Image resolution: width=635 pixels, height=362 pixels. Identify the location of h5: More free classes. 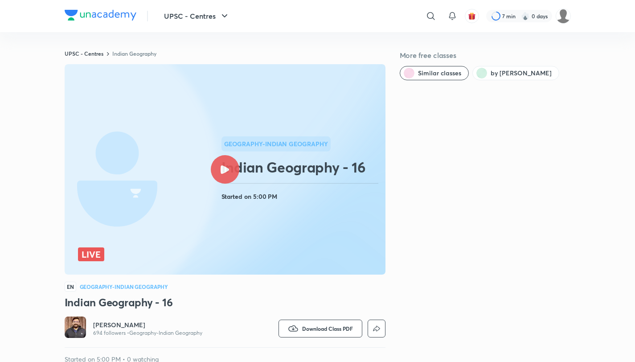
(485, 55).